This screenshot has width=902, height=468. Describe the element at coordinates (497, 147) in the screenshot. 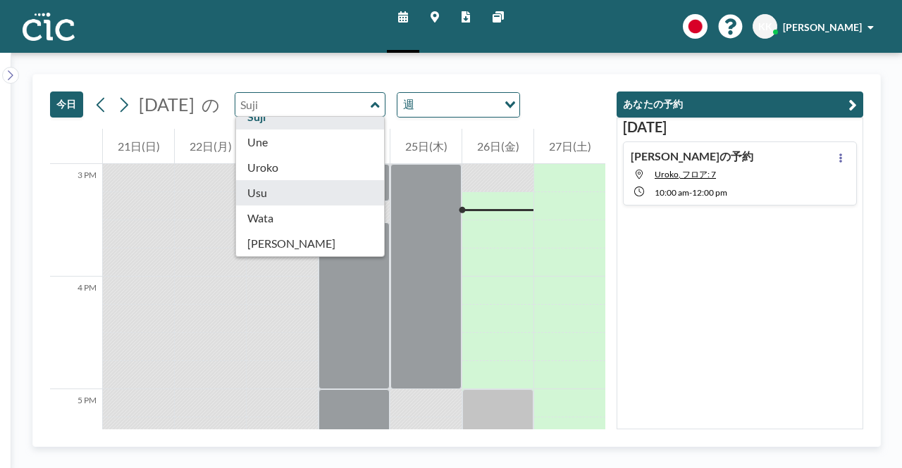

I see `div: 26日(金)` at that location.